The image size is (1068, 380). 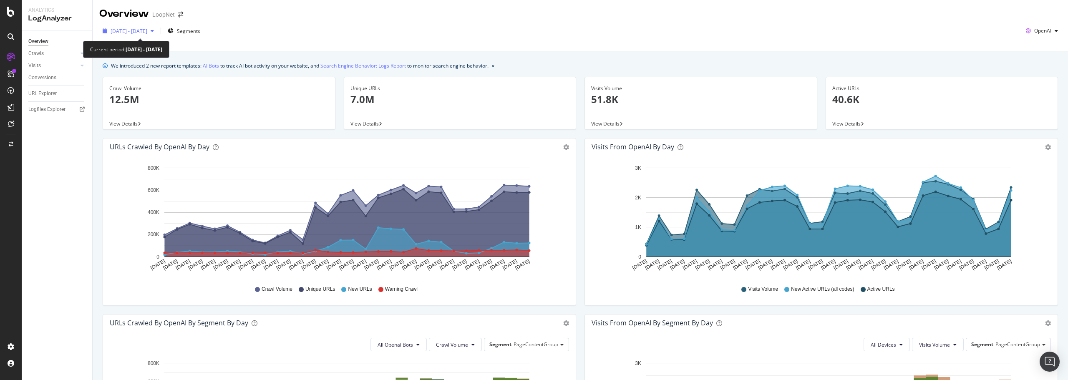 What do you see at coordinates (360, 289) in the screenshot?
I see `span: New URLs` at bounding box center [360, 289].